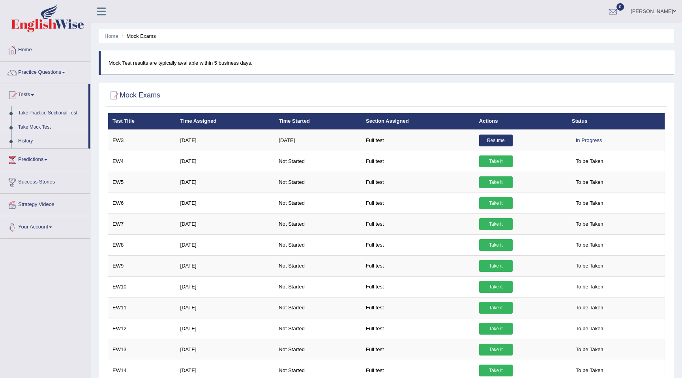  I want to click on td: EW7, so click(142, 224).